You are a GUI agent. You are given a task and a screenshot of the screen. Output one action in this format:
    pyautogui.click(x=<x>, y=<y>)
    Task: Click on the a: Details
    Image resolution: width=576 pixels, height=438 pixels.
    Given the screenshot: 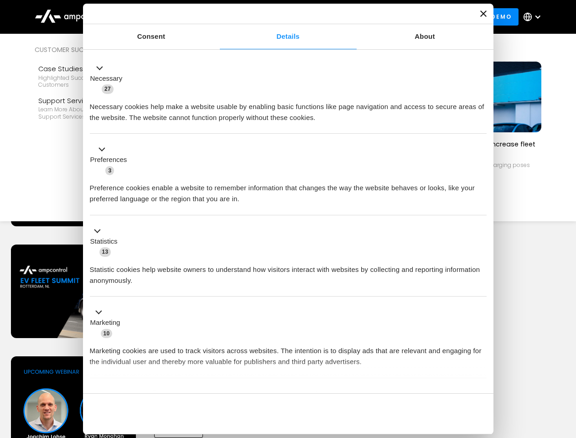 What is the action you would take?
    pyautogui.click(x=288, y=37)
    